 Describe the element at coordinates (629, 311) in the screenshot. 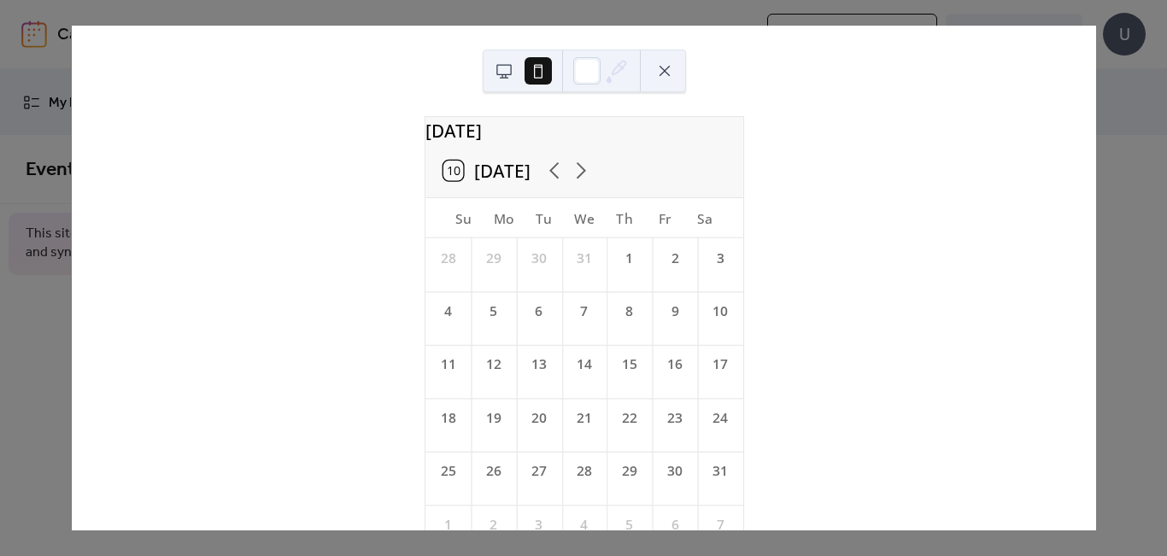

I see `div: 8` at that location.